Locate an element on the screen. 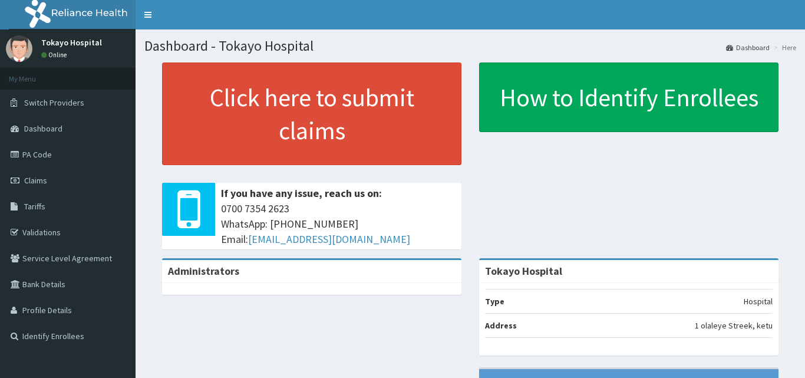 The height and width of the screenshot is (378, 805). li: Here is located at coordinates (783, 47).